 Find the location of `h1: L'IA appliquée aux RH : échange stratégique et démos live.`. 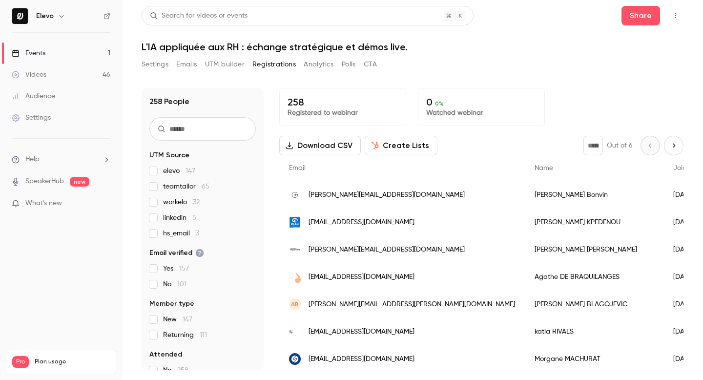

h1: L'IA appliquée aux RH : échange stratégique et démos live. is located at coordinates (413, 47).